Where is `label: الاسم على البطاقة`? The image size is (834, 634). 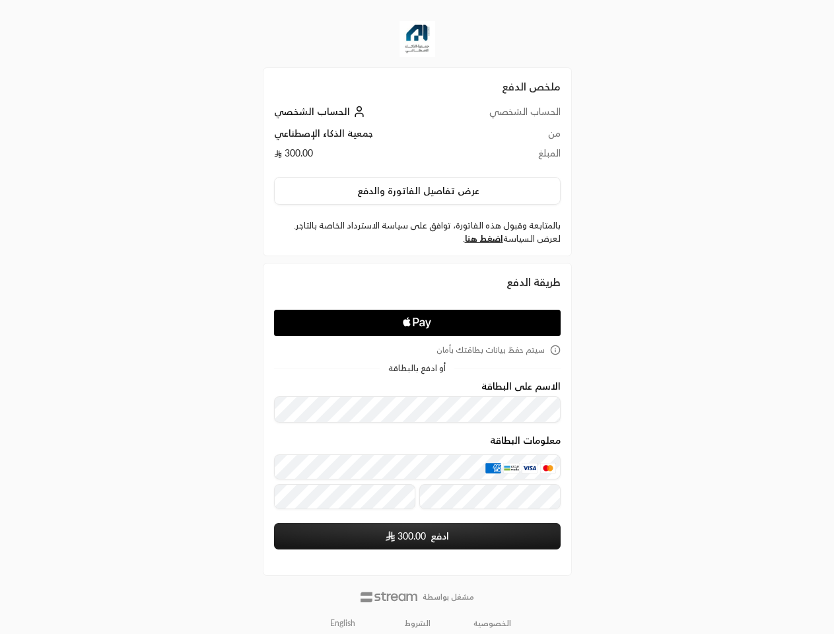 label: الاسم على البطاقة is located at coordinates (521, 386).